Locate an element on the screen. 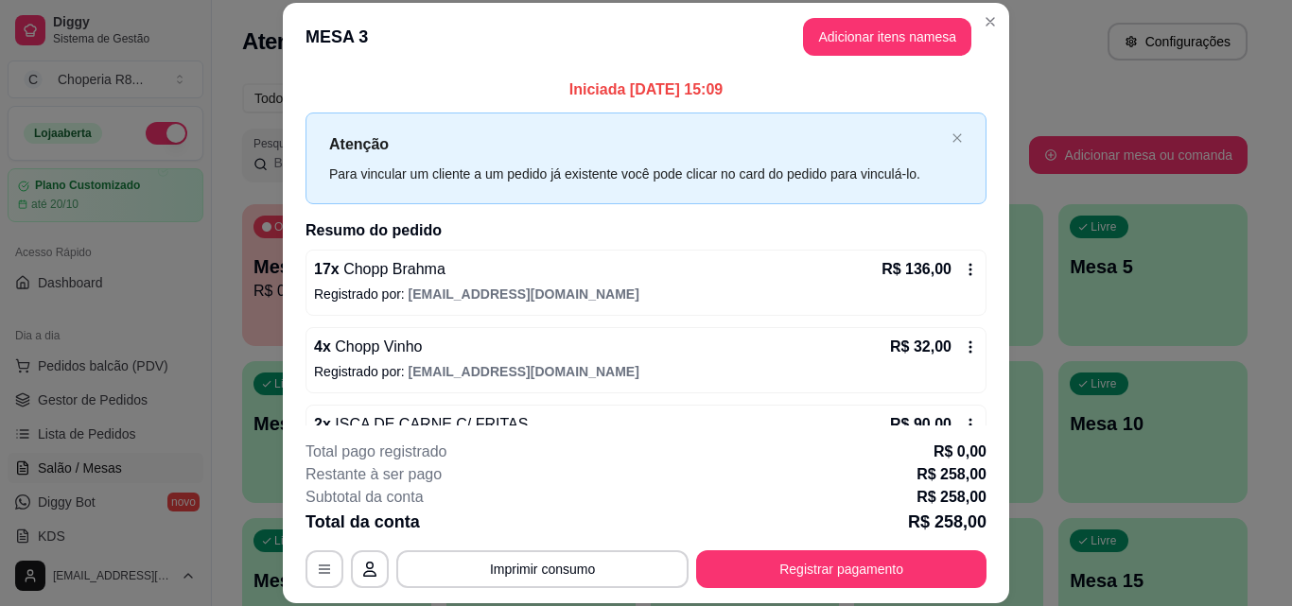 This screenshot has height=606, width=1292. button: Close is located at coordinates (990, 22).